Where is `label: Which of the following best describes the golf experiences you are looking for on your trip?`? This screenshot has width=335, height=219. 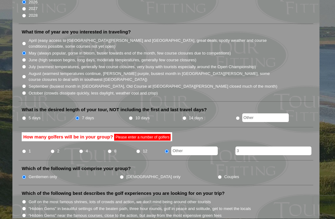 label: Which of the following best describes the golf experiences you are looking for on your trip? is located at coordinates (123, 194).